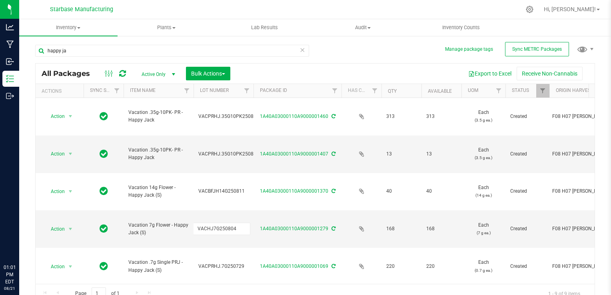 This screenshot has width=611, height=295. What do you see at coordinates (294, 191) in the screenshot?
I see `a: 1A40A03000110A9000001370` at bounding box center [294, 191].